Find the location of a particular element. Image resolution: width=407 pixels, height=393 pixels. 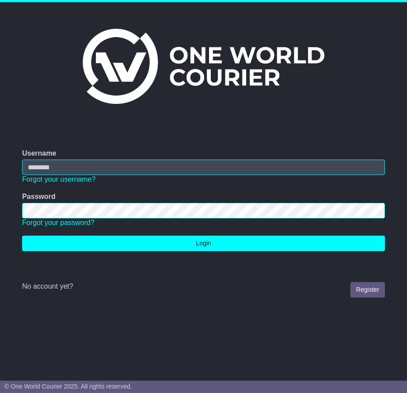

div: No account yet? is located at coordinates (203, 286).